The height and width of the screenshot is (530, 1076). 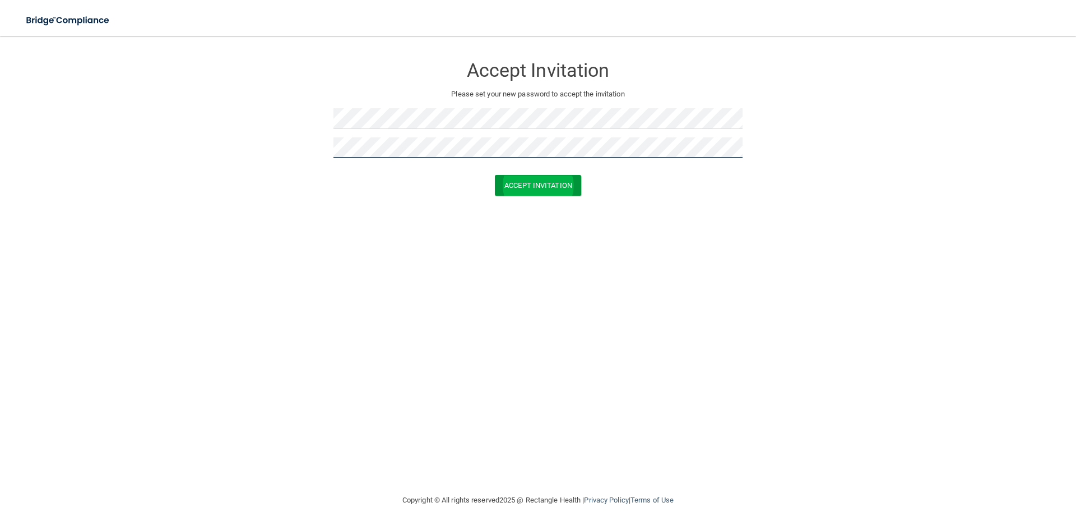 What do you see at coordinates (538, 185) in the screenshot?
I see `button: Accept Invitation` at bounding box center [538, 185].